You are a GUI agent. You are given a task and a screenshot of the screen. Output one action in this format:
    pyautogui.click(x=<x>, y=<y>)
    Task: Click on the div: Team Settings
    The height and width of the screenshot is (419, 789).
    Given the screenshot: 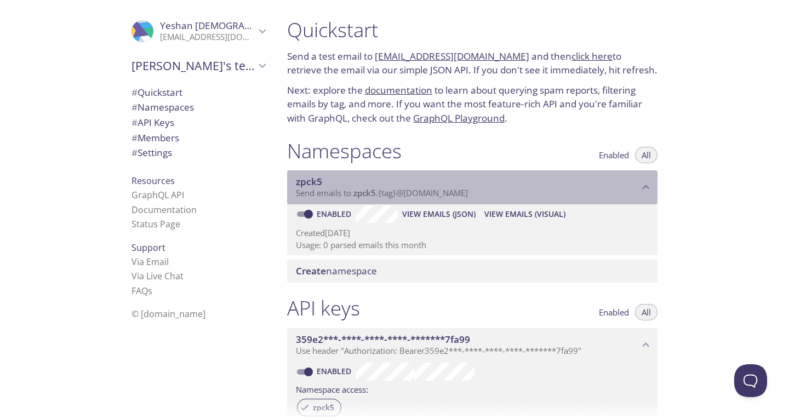 What is the action you would take?
    pyautogui.click(x=198, y=153)
    